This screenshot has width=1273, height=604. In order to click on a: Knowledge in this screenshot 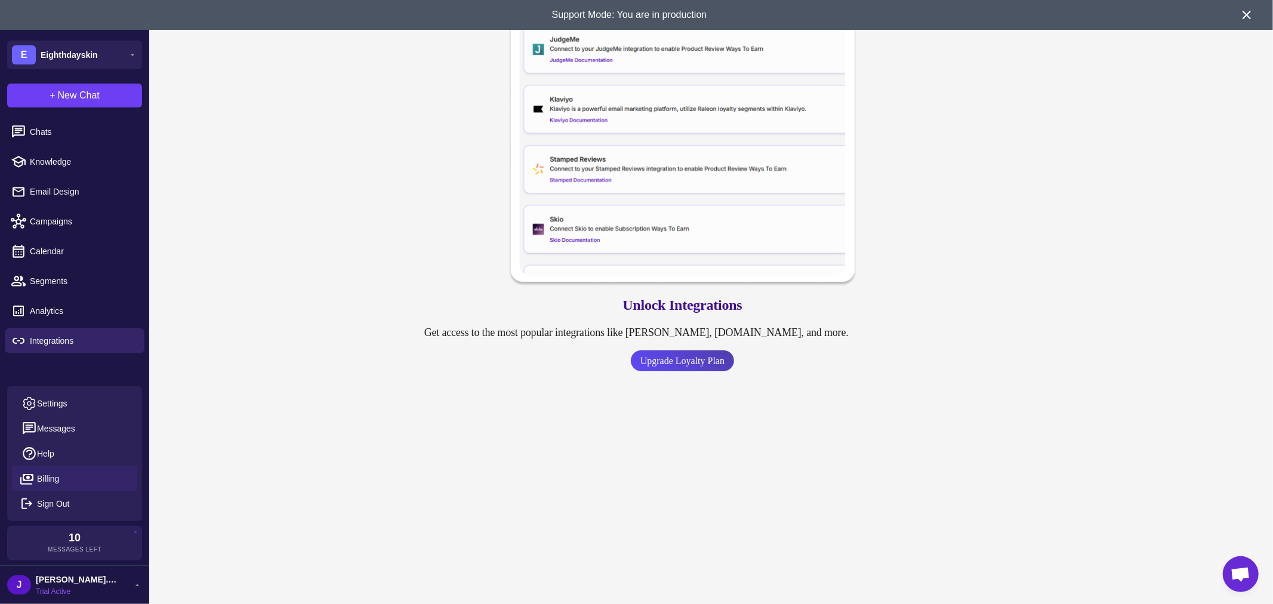, I will do `click(75, 162)`.